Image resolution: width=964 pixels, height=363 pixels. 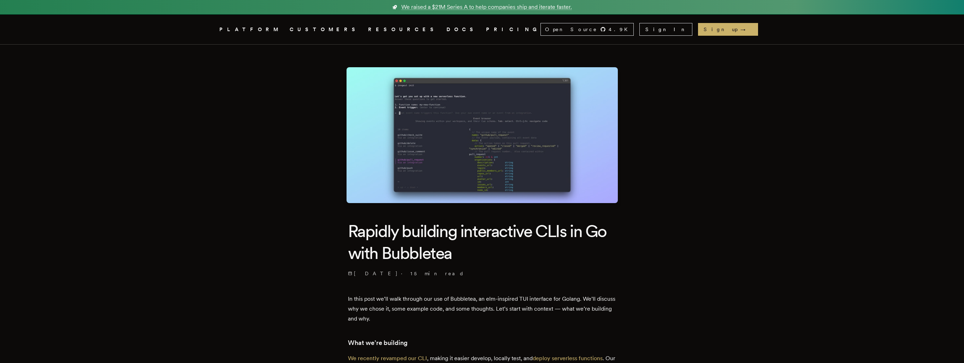 What do you see at coordinates (250, 29) in the screenshot?
I see `button: PLATFORM` at bounding box center [250, 29].